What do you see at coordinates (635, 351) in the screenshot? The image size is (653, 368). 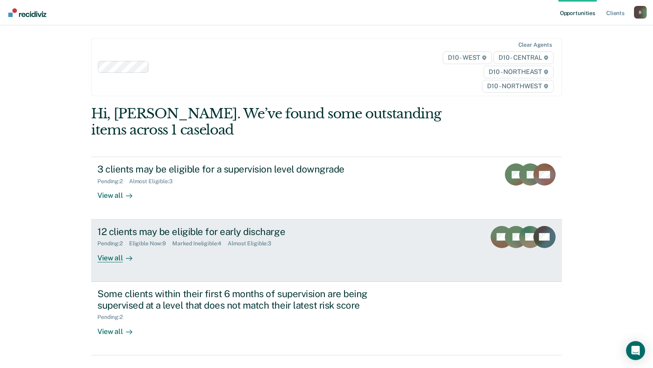 I see `div: Open Intercom Messenger` at bounding box center [635, 351].